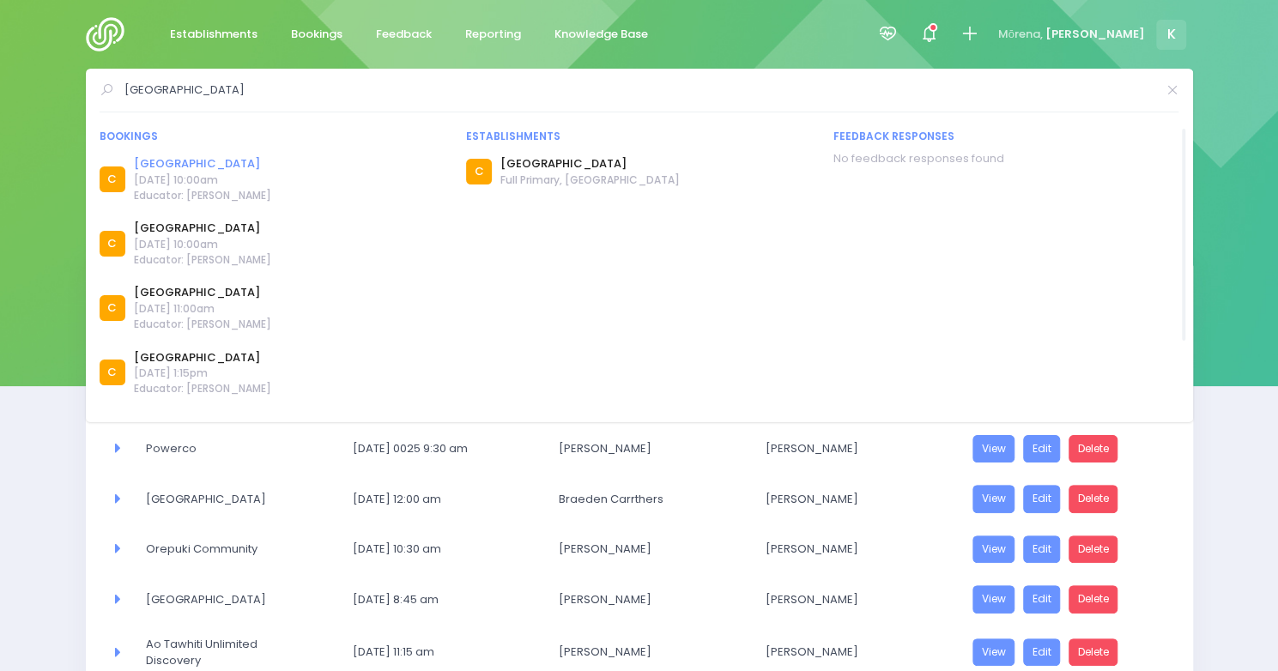 The width and height of the screenshot is (1278, 671). I want to click on span: Powerco, so click(226, 449).